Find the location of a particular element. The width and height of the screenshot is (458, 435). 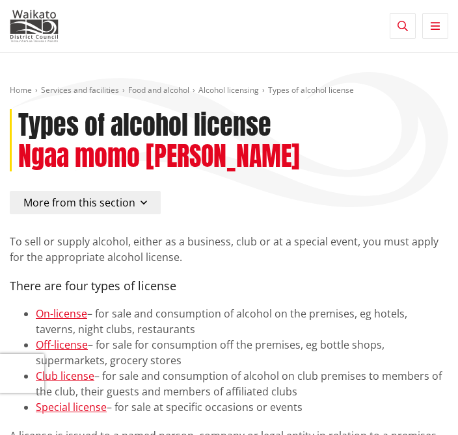

button: More from this section is located at coordinates (85, 203).